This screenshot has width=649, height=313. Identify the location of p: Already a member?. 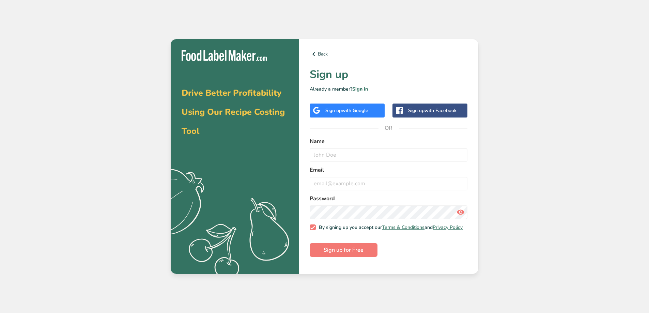
(389, 89).